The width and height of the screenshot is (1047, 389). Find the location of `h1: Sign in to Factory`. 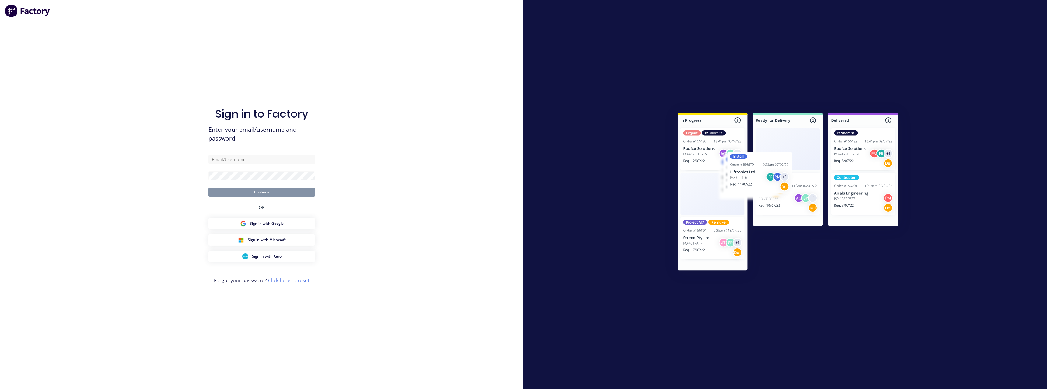

h1: Sign in to Factory is located at coordinates (262, 114).